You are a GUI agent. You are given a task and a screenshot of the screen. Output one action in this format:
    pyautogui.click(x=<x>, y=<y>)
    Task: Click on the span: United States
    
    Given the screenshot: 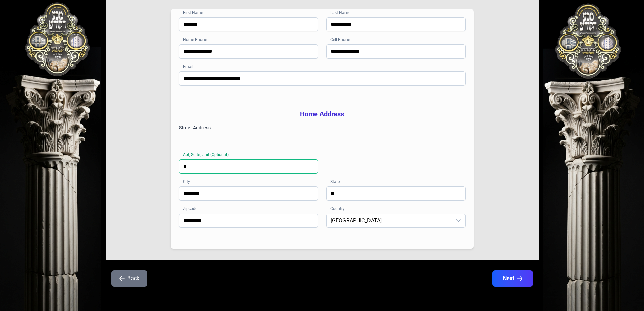 What is the action you would take?
    pyautogui.click(x=389, y=220)
    